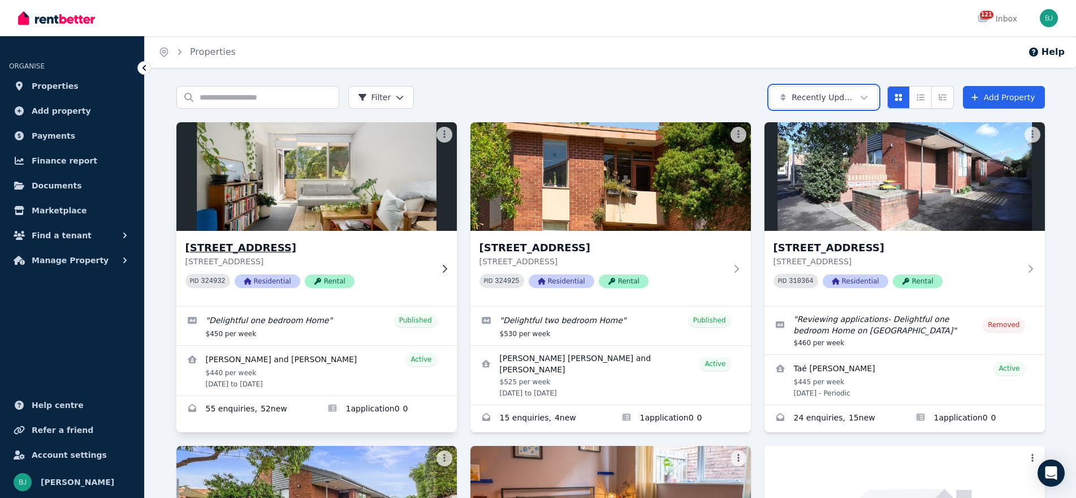 Image resolution: width=1076 pixels, height=498 pixels. What do you see at coordinates (59, 210) in the screenshot?
I see `span: Marketplace` at bounding box center [59, 210].